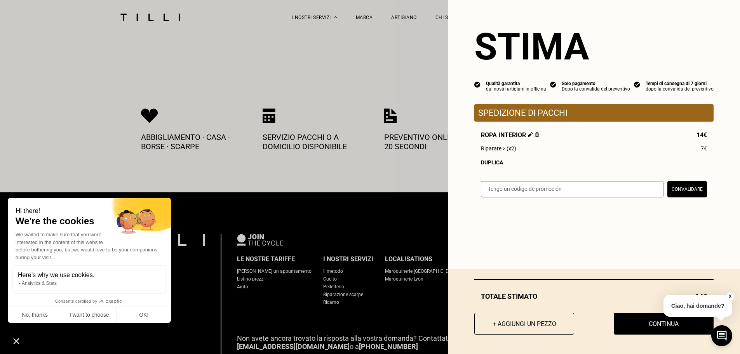 The width and height of the screenshot is (740, 354). What do you see at coordinates (594, 162) in the screenshot?
I see `div: Duplica` at bounding box center [594, 162].